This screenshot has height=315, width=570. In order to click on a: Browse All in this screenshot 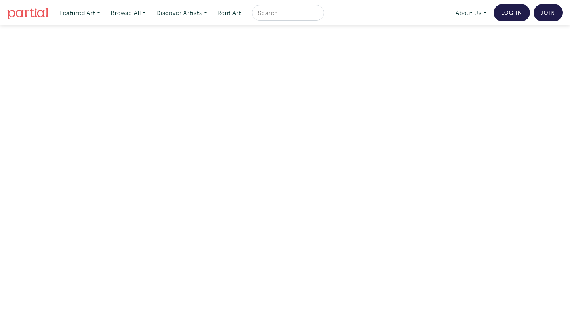, I will do `click(128, 13)`.